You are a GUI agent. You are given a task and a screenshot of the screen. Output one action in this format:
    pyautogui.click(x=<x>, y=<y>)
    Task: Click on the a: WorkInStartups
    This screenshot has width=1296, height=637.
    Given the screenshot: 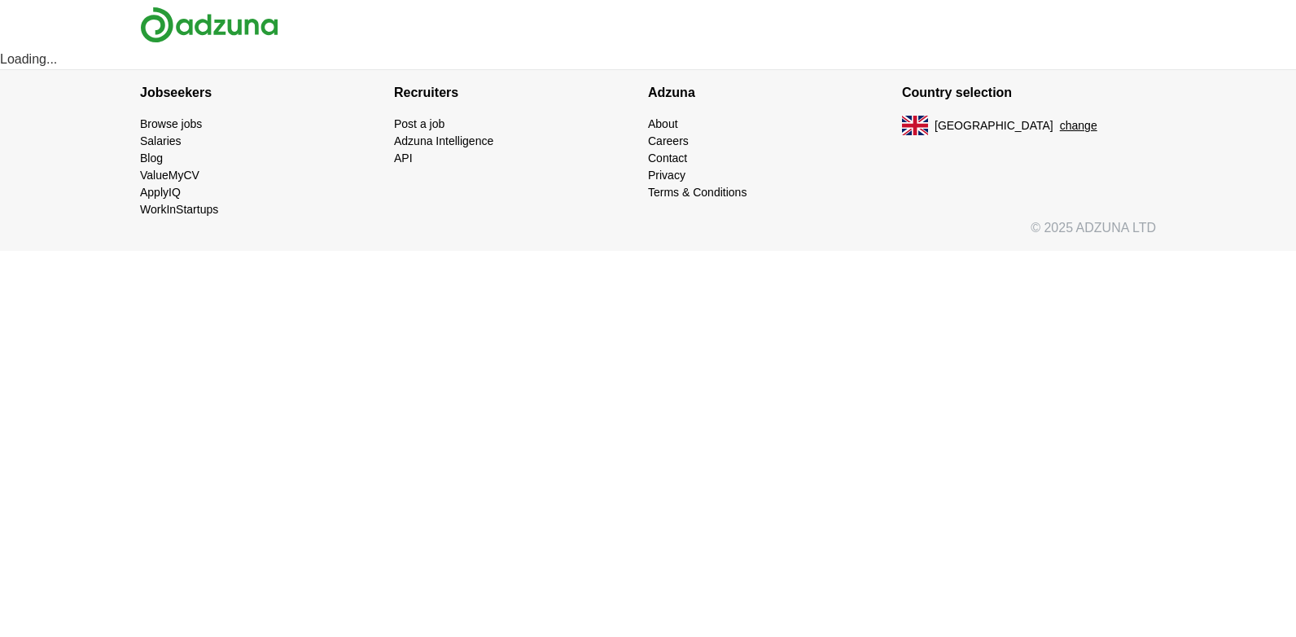 What is the action you would take?
    pyautogui.click(x=179, y=209)
    